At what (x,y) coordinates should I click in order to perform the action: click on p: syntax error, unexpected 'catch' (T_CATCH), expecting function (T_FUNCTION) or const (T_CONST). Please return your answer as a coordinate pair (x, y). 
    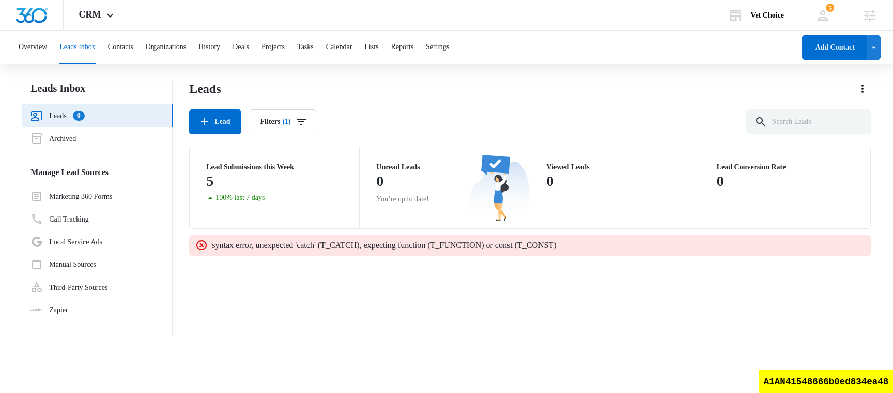
    Looking at the image, I should click on (384, 245).